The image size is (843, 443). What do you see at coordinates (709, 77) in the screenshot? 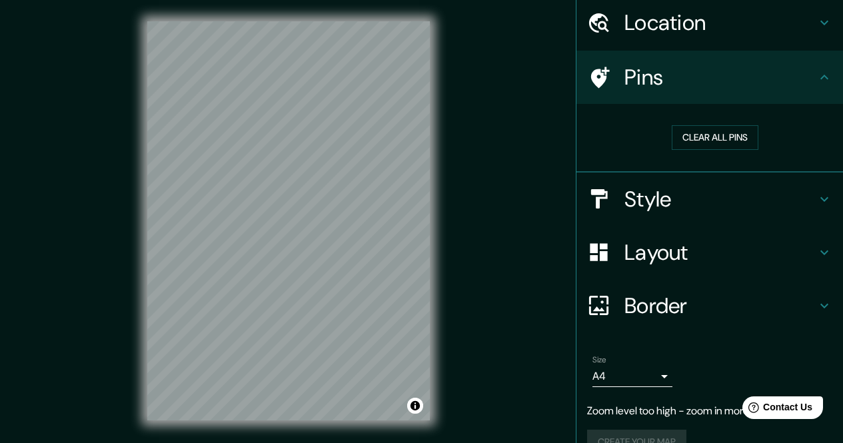
I see `div: Pins` at bounding box center [709, 77].